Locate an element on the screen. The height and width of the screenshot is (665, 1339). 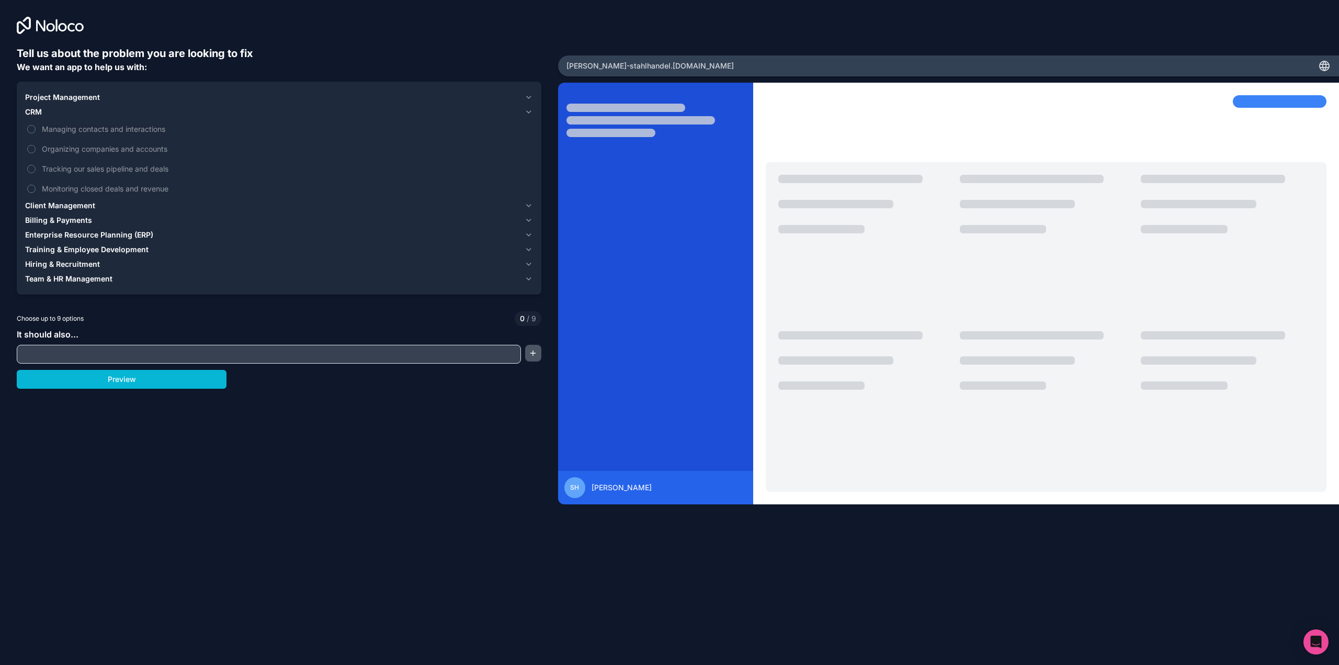
span: Project Management is located at coordinates (62, 97).